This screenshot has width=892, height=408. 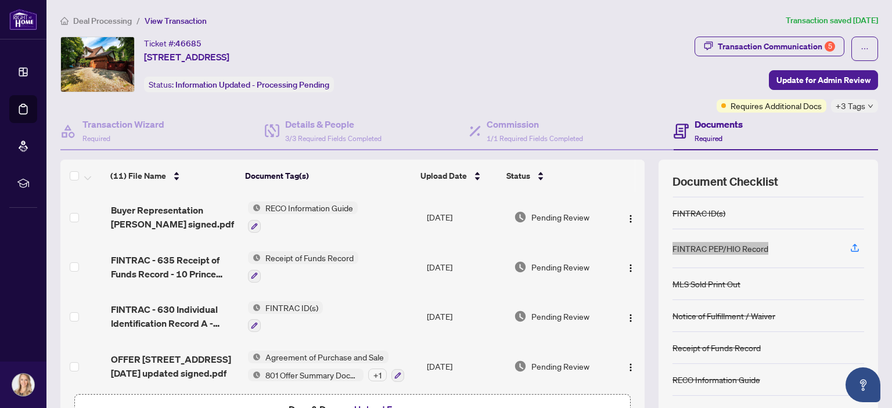 What do you see at coordinates (698, 213) in the screenshot?
I see `div: FINTRAC ID(s)` at bounding box center [698, 213].